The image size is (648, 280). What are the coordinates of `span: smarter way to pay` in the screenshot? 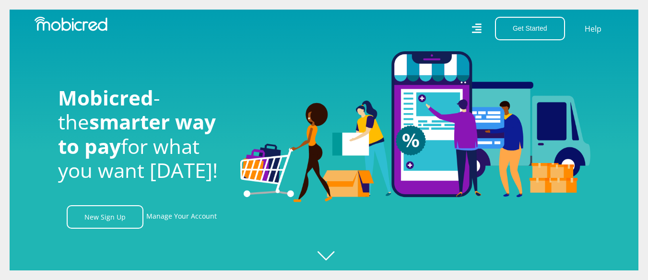 It's located at (137, 133).